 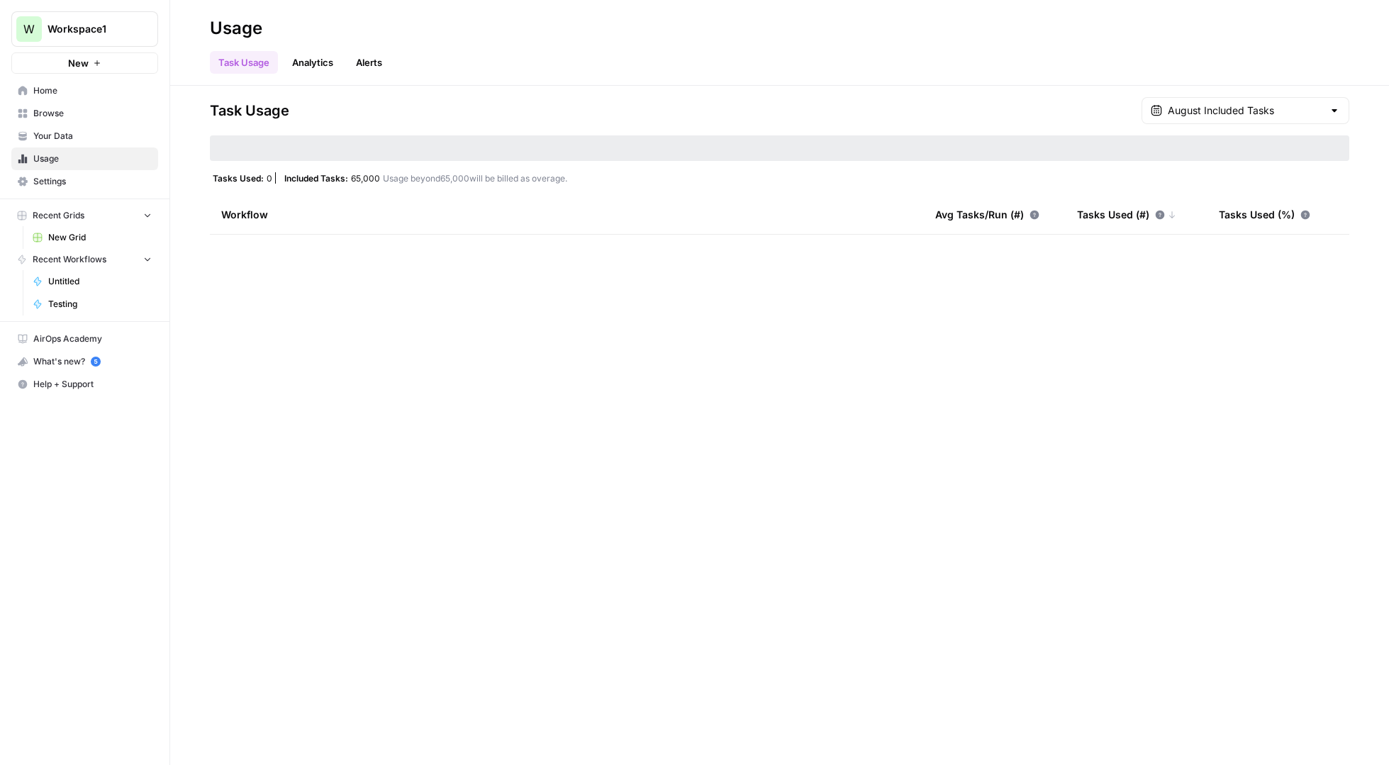 I want to click on div: Workflow, so click(x=567, y=214).